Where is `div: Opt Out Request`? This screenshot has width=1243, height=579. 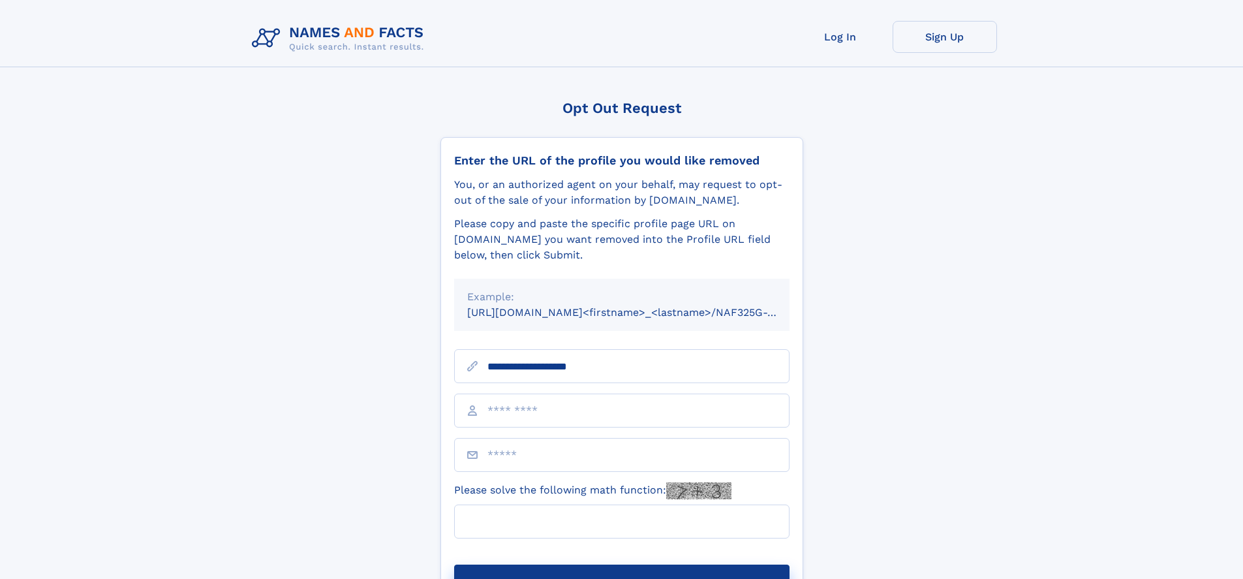
div: Opt Out Request is located at coordinates (622, 108).